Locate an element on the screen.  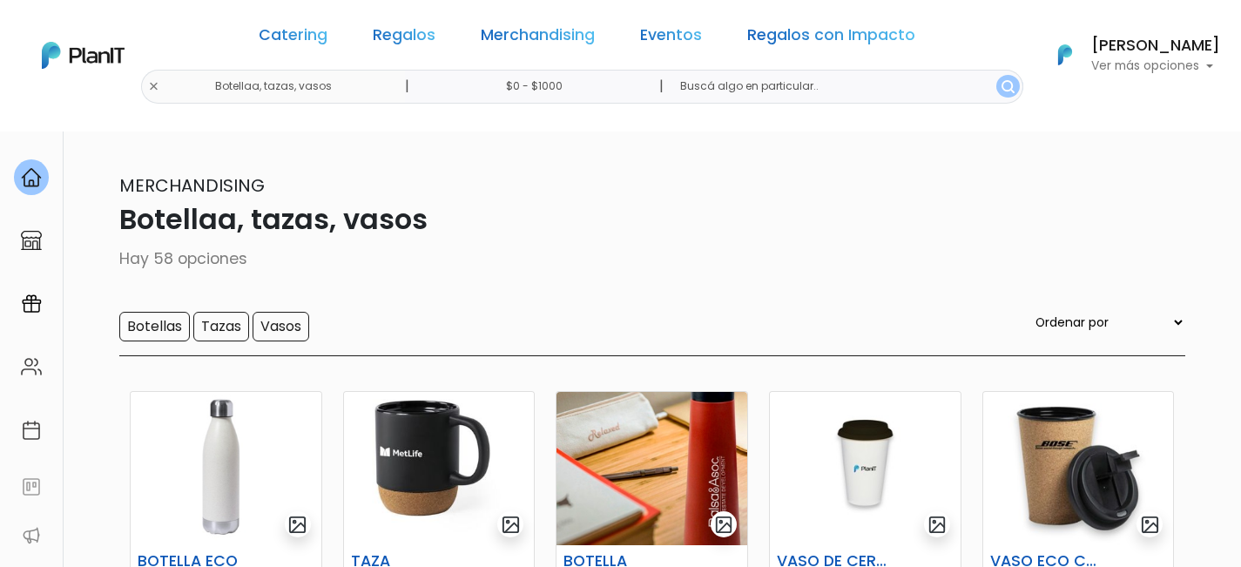
a: Regalos con Impacto is located at coordinates (831, 38).